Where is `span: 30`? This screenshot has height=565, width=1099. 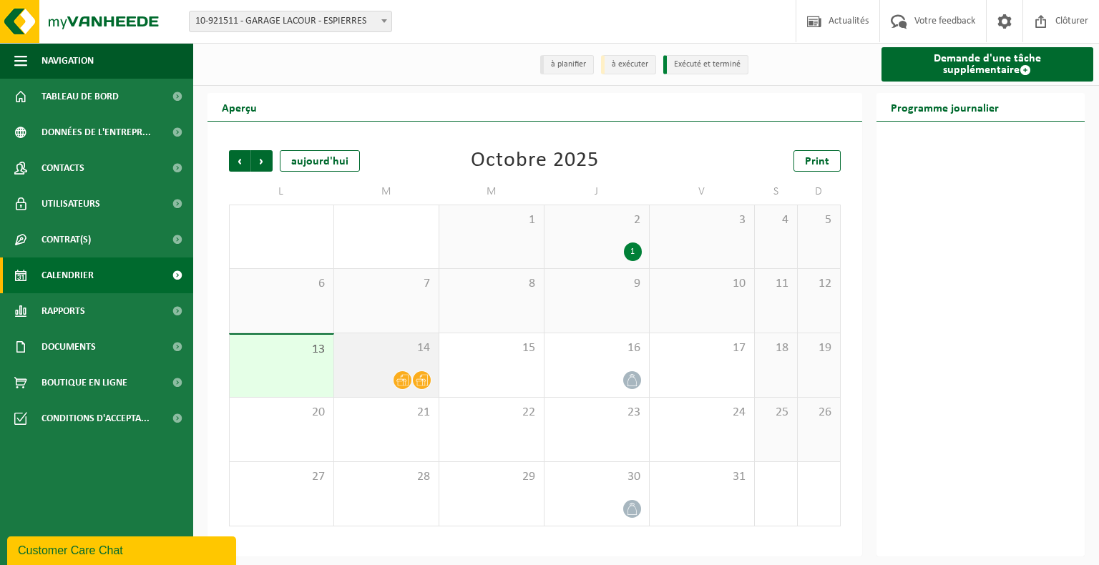 span: 30 is located at coordinates (597, 477).